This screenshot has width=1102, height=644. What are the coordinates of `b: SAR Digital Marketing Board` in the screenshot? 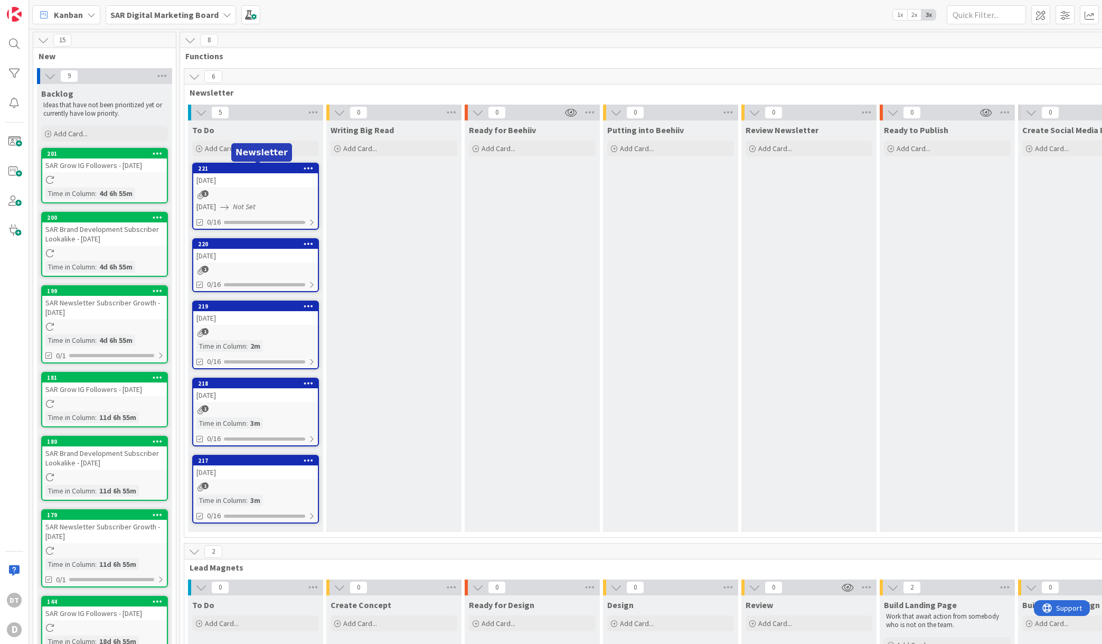 It's located at (164, 15).